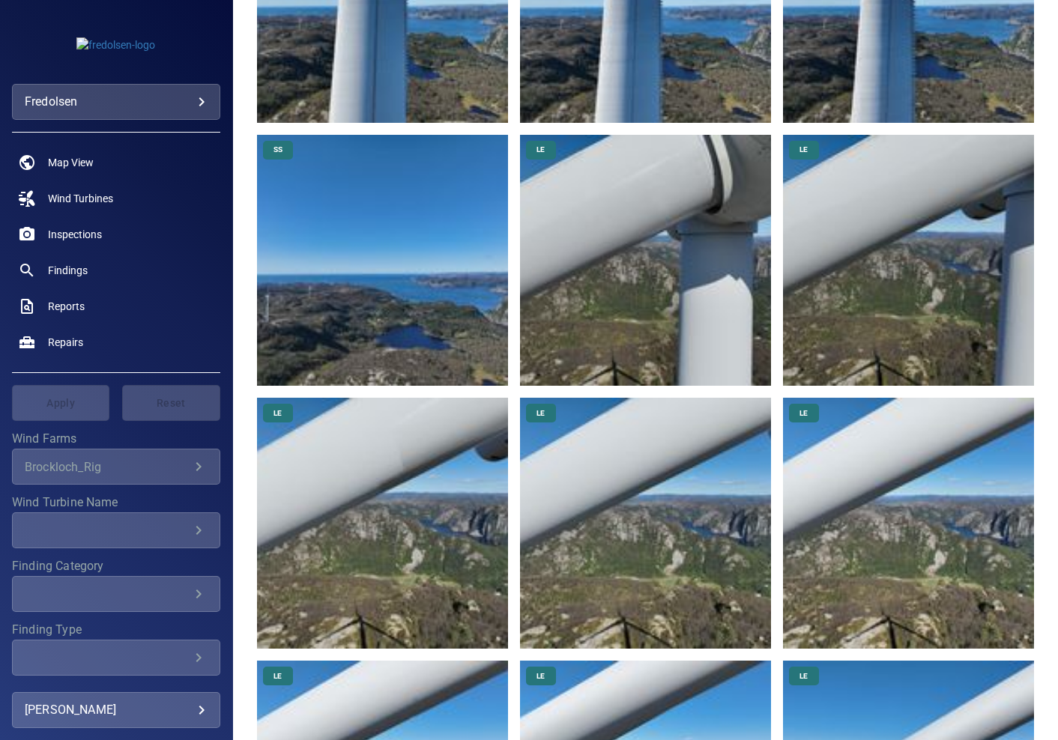 The image size is (1058, 740). I want to click on span: Repairs, so click(65, 342).